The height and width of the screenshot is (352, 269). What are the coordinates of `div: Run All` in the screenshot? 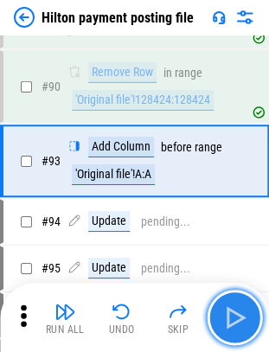 It's located at (65, 330).